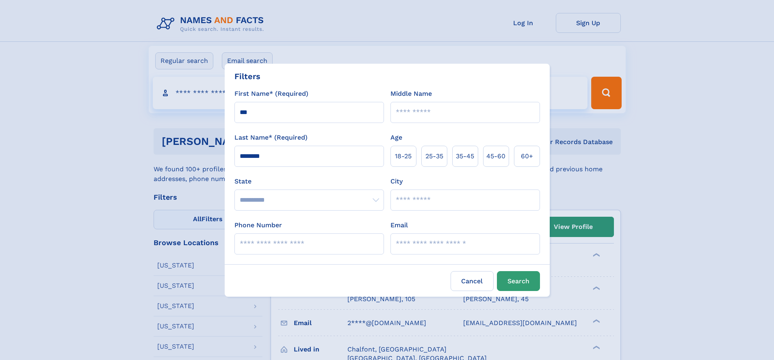 This screenshot has height=360, width=774. Describe the element at coordinates (472, 281) in the screenshot. I see `label: Cancel` at that location.